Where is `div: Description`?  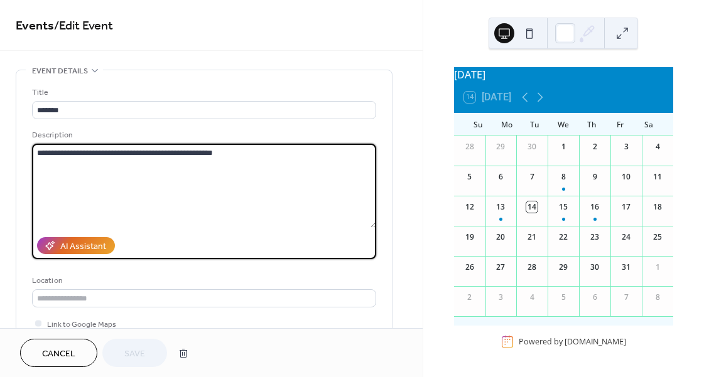 div: Description is located at coordinates (203, 135).